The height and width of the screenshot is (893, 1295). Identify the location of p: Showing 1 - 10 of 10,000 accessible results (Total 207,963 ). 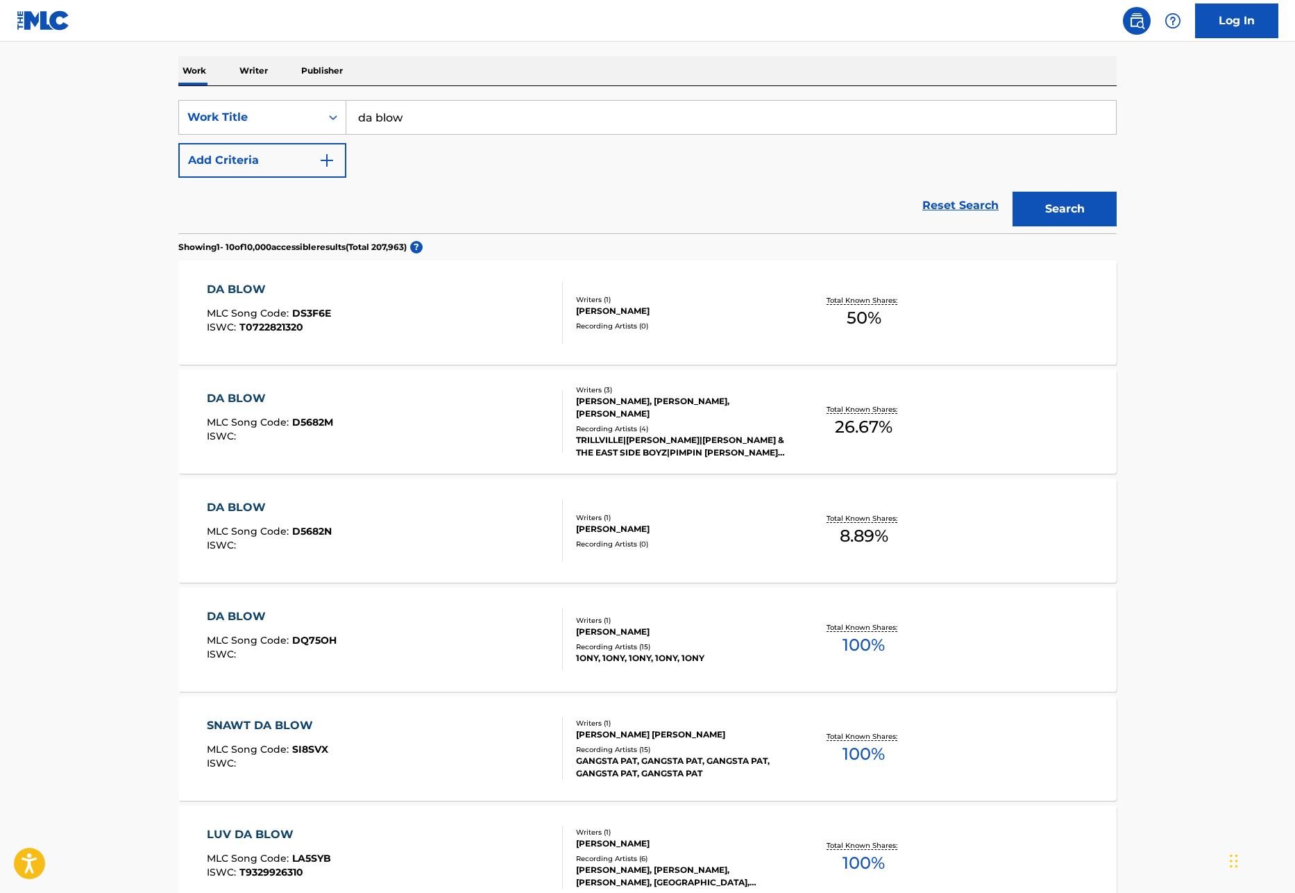
(292, 247).